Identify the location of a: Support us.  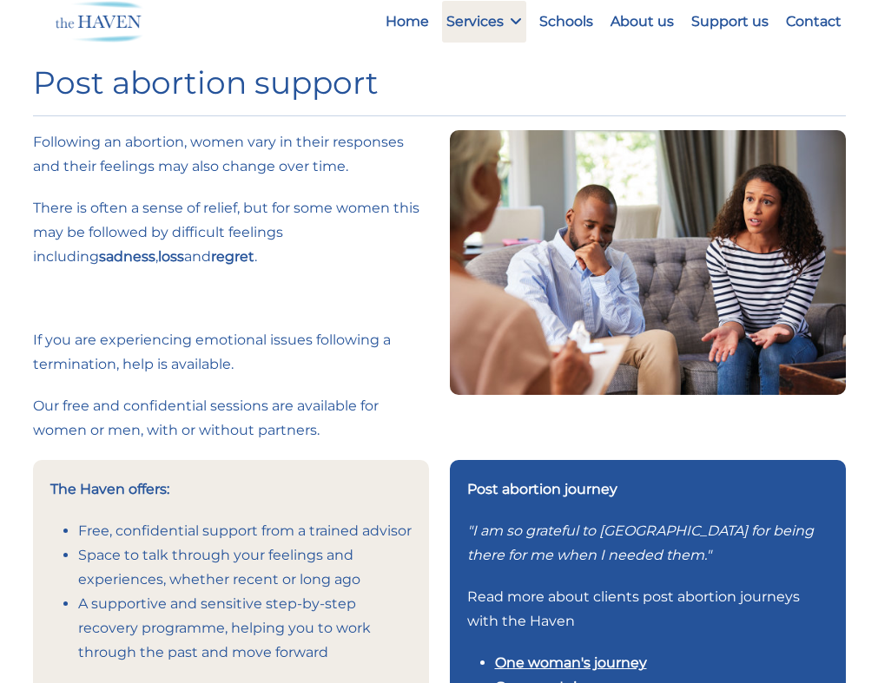
(729, 22).